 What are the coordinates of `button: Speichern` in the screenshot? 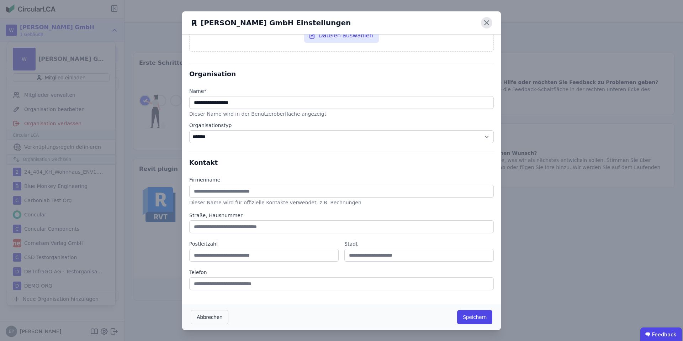 It's located at (474, 317).